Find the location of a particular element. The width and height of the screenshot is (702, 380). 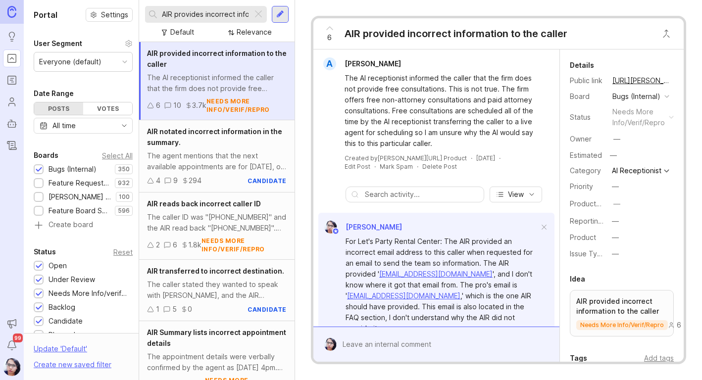

div: All time is located at coordinates (64, 126).